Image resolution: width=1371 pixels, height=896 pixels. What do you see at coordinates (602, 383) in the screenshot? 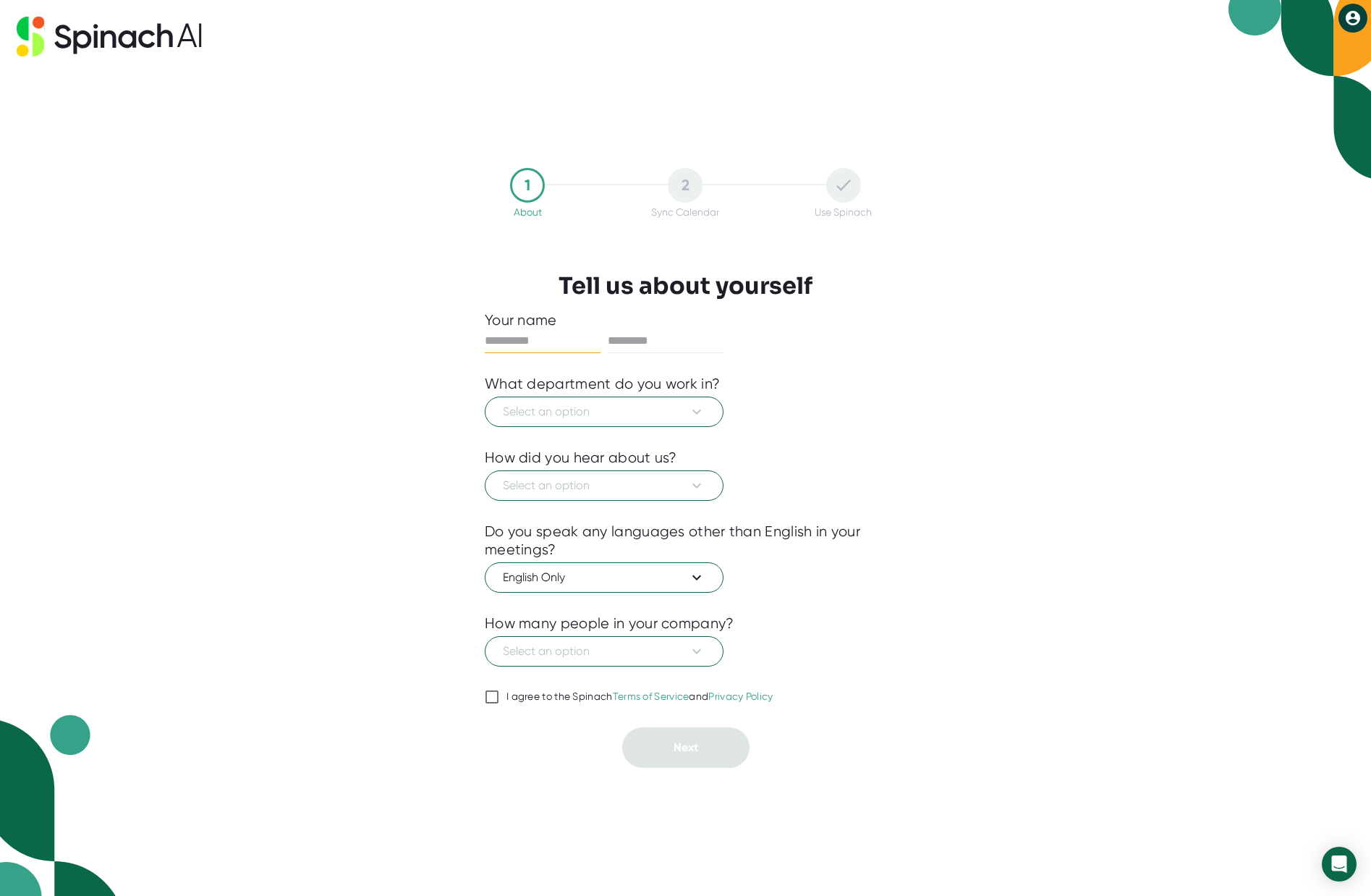
I see `div: What department do you work in?` at bounding box center [602, 383].